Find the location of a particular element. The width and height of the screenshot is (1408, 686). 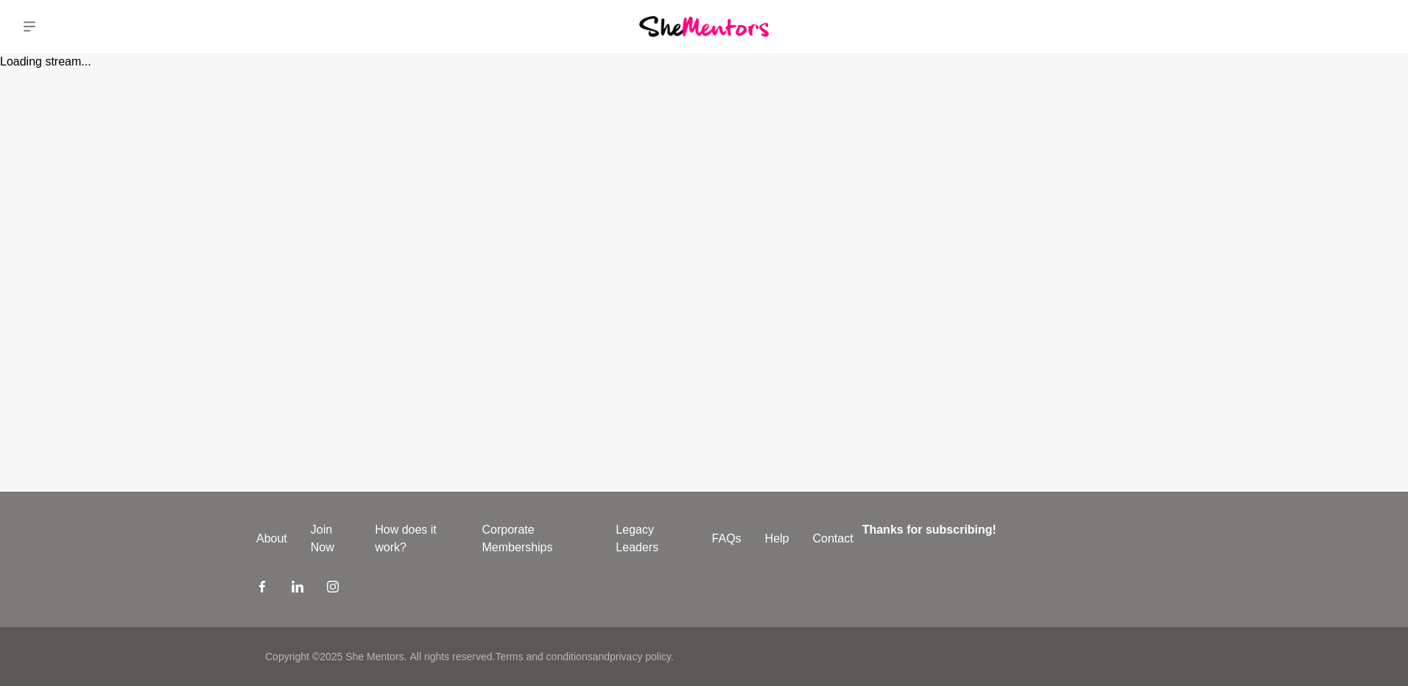

p: All rights reserved. and . is located at coordinates (541, 657).